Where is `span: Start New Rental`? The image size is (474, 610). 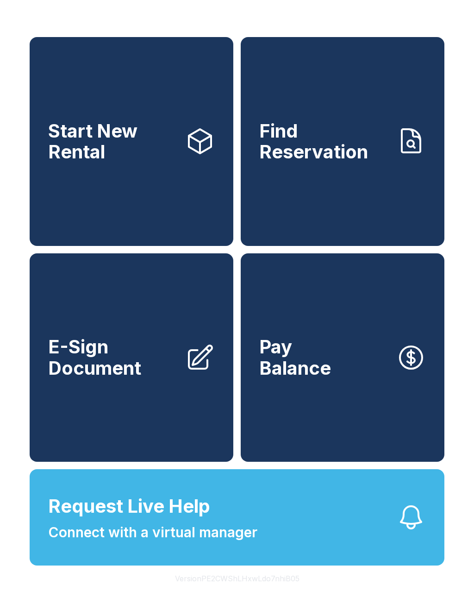
span: Start New Rental is located at coordinates (113, 141).